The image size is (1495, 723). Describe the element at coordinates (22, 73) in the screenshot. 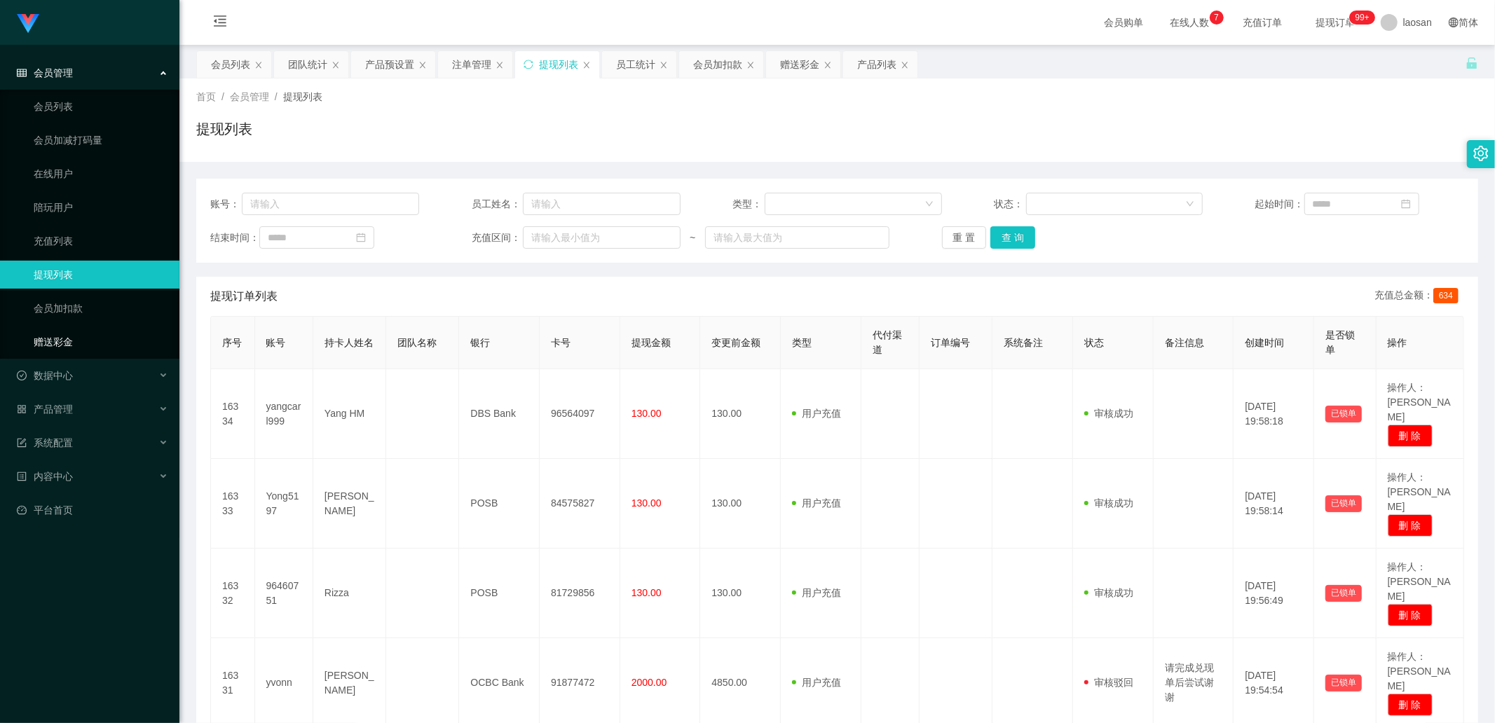

I see `i: 图标: table` at that location.